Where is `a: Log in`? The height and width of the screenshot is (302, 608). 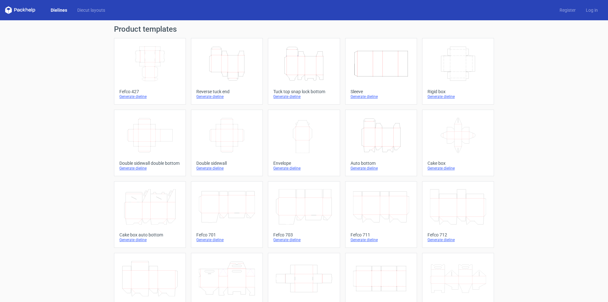 a: Log in is located at coordinates (592, 10).